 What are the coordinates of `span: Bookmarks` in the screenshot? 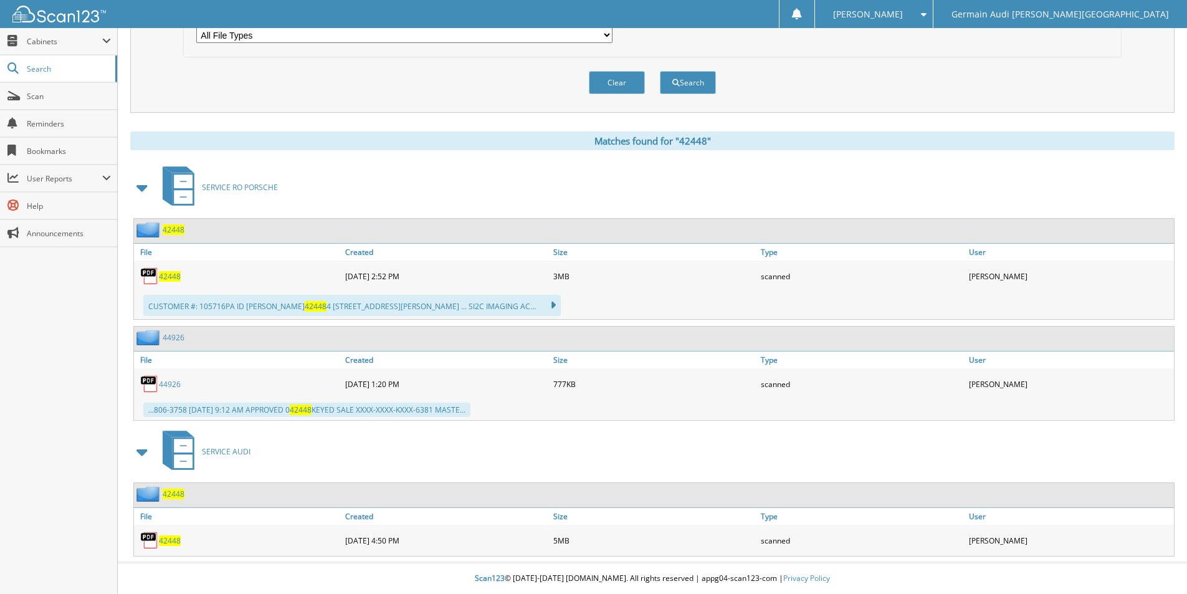 It's located at (69, 151).